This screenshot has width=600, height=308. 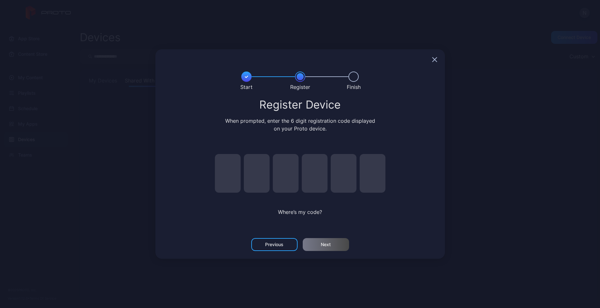 What do you see at coordinates (286, 173) in the screenshot?
I see `input: pin code 3 of 6` at bounding box center [286, 173].